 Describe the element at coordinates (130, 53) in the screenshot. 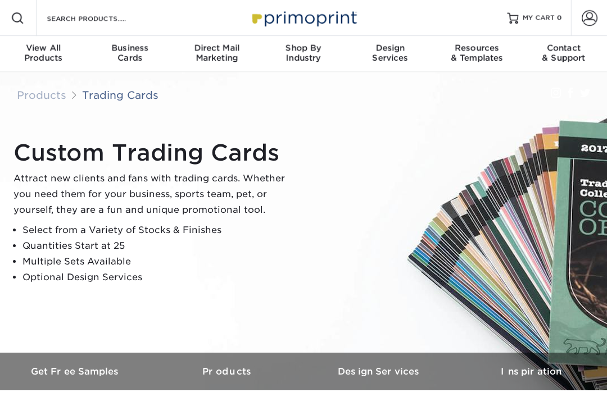

I see `div: Cards` at that location.